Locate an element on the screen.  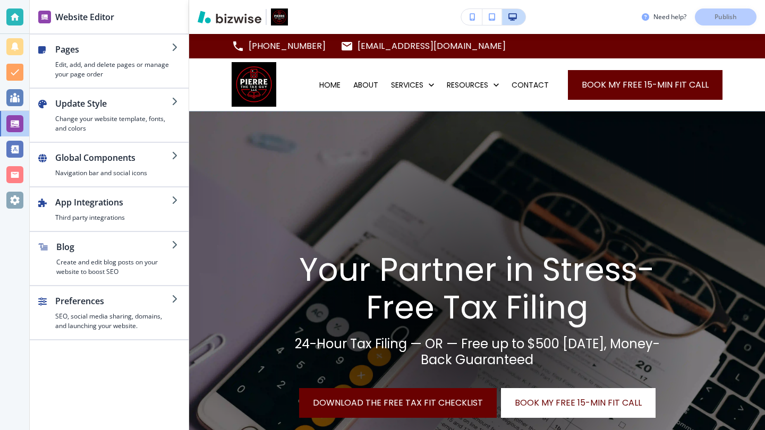
a: Download the Free Tax Fit Checklist is located at coordinates (398, 403).